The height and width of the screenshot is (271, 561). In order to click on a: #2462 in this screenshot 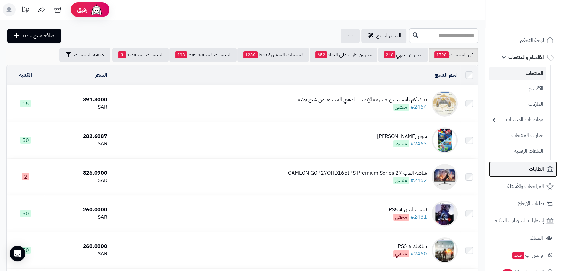, I will do `click(419, 180)`.